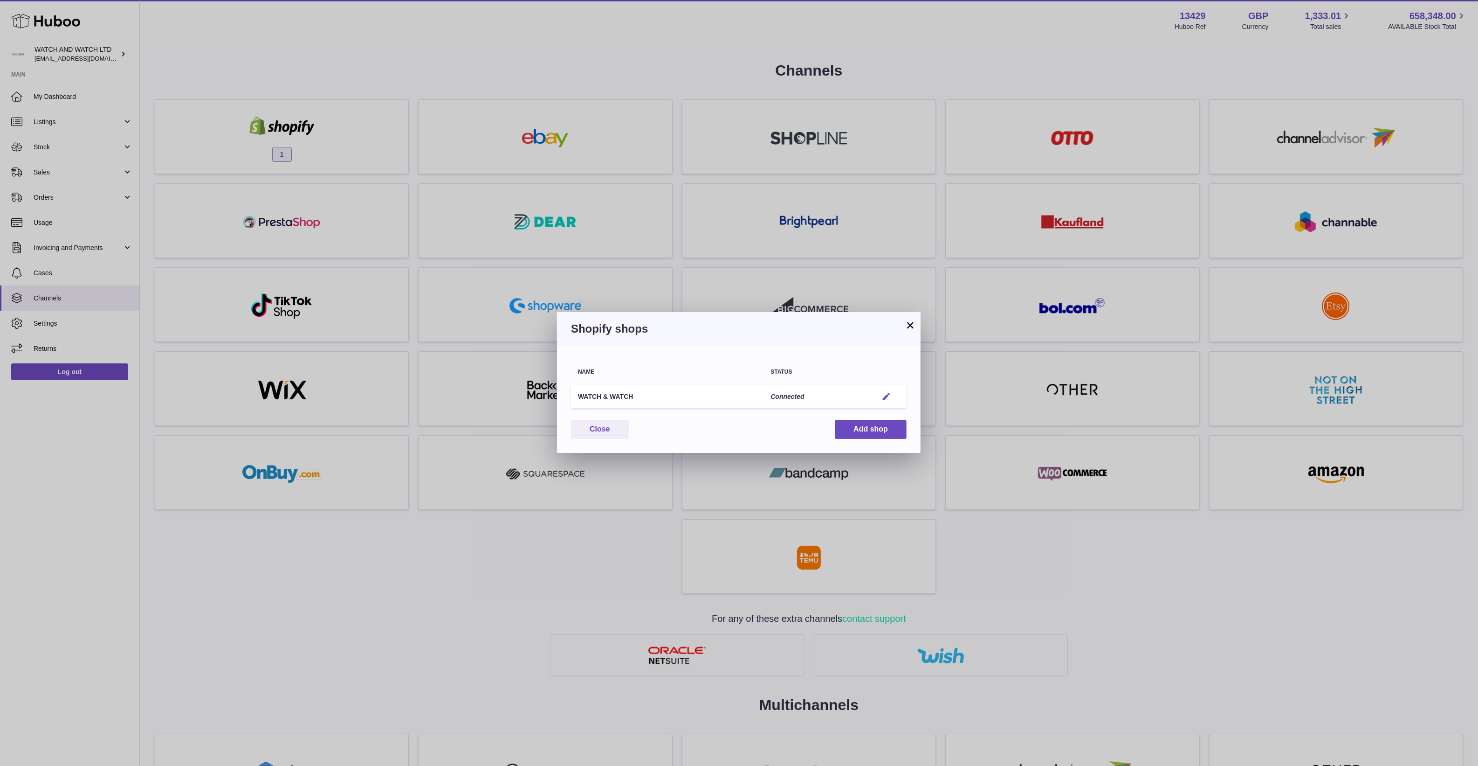  I want to click on button: Close, so click(600, 429).